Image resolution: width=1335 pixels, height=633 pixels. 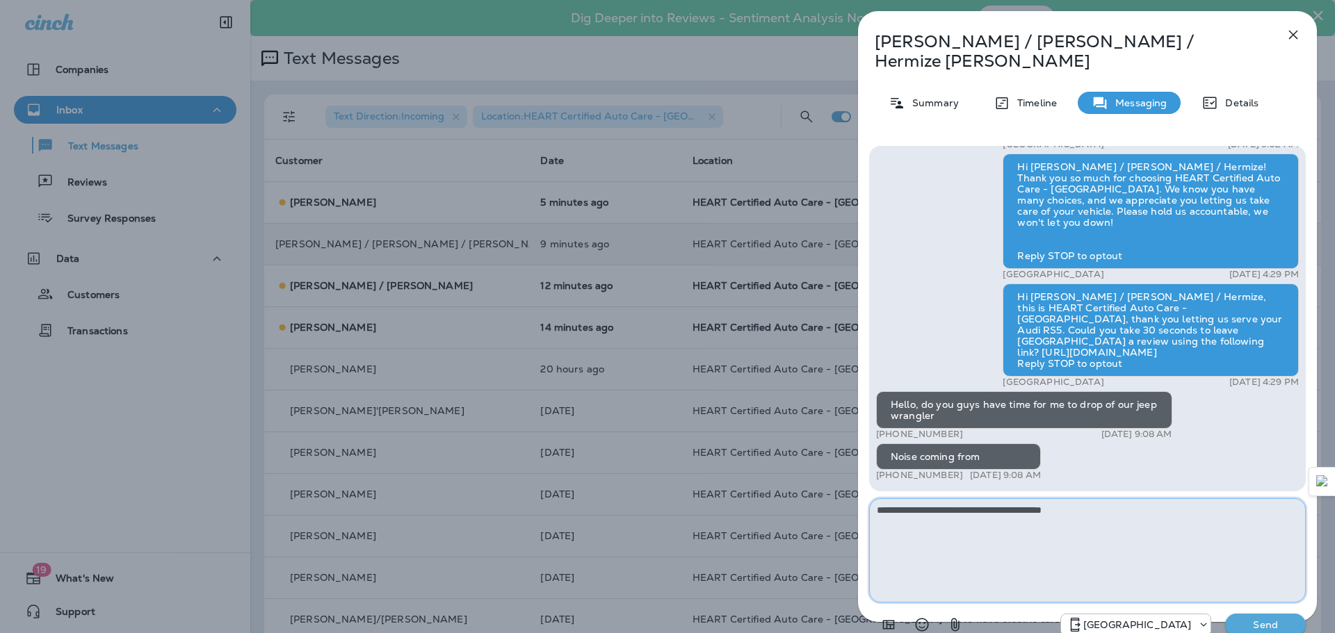 What do you see at coordinates (1238, 103) in the screenshot?
I see `p: Details` at bounding box center [1238, 103].